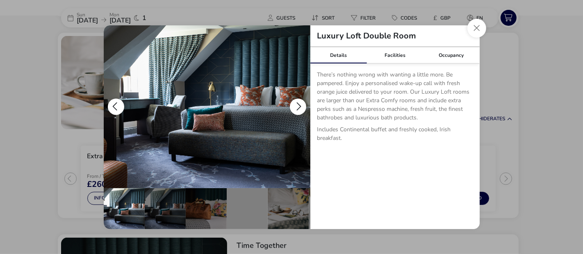 The width and height of the screenshot is (583, 254). I want to click on h2: Luxury Loft Double Room, so click(366, 36).